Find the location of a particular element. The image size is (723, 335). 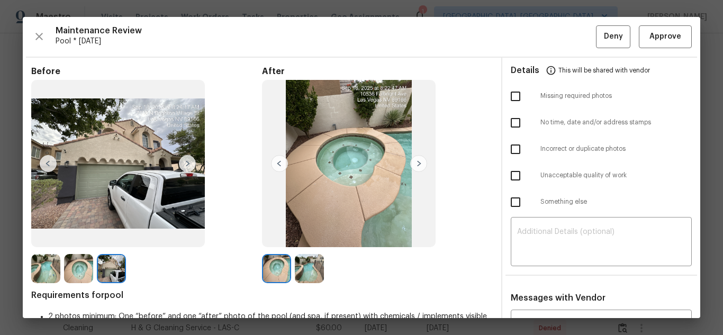

span: Incorrect or duplicate photos is located at coordinates (616, 149).